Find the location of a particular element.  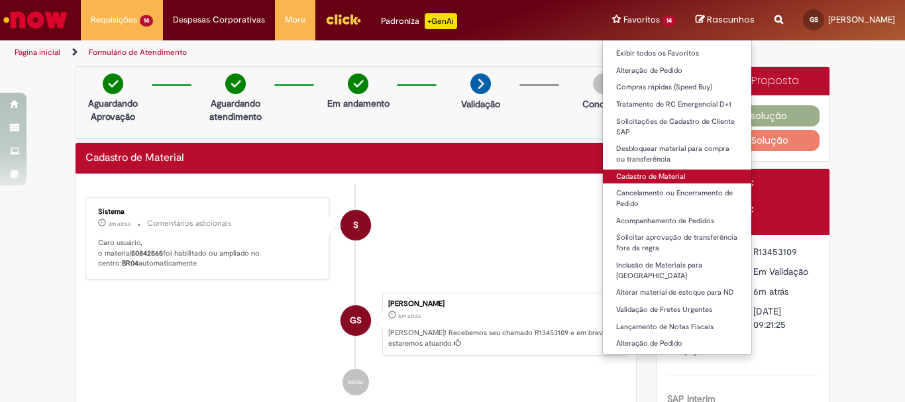

div: 27/08/2025 15:21:18 is located at coordinates (783, 291).